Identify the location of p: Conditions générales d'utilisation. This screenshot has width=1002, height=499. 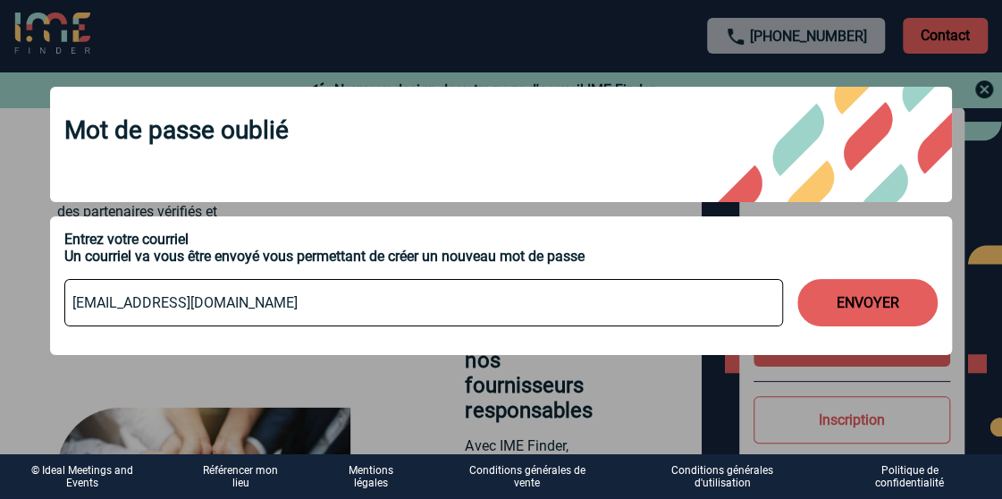
(721, 476).